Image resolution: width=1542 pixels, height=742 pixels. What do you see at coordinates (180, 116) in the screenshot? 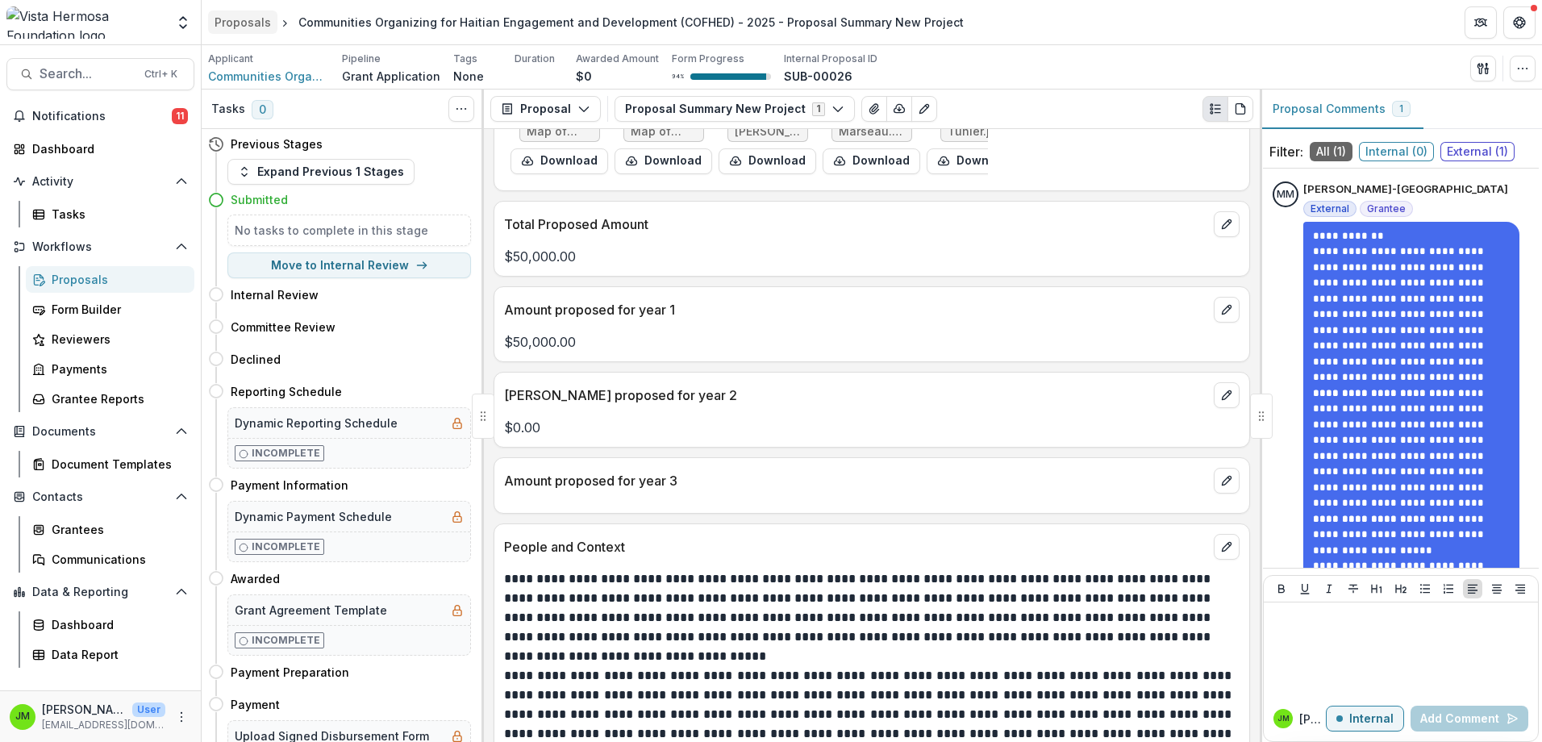
I see `span: 11` at bounding box center [180, 116].